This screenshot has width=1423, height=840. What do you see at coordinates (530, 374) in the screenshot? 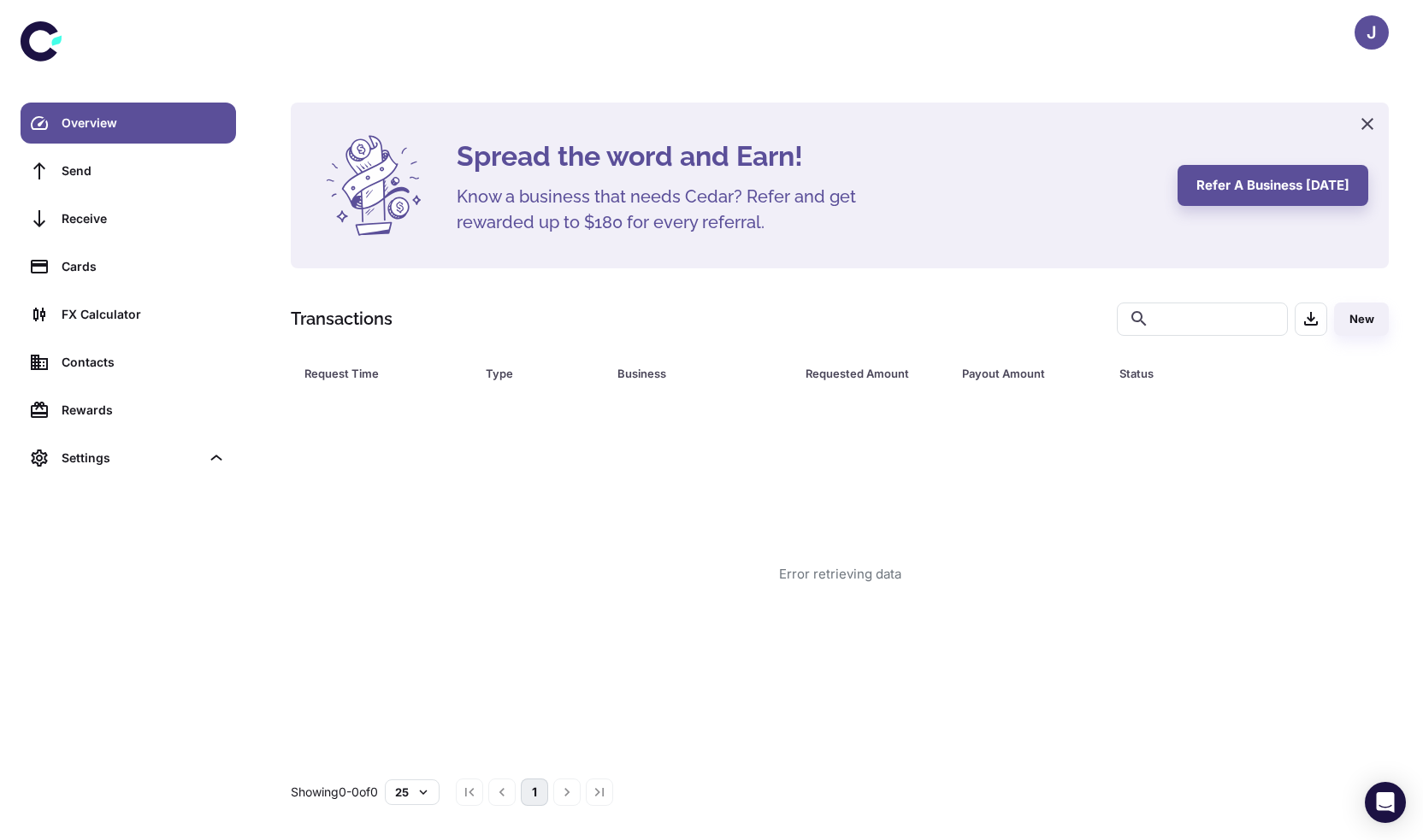
I see `div: Type` at bounding box center [530, 374].